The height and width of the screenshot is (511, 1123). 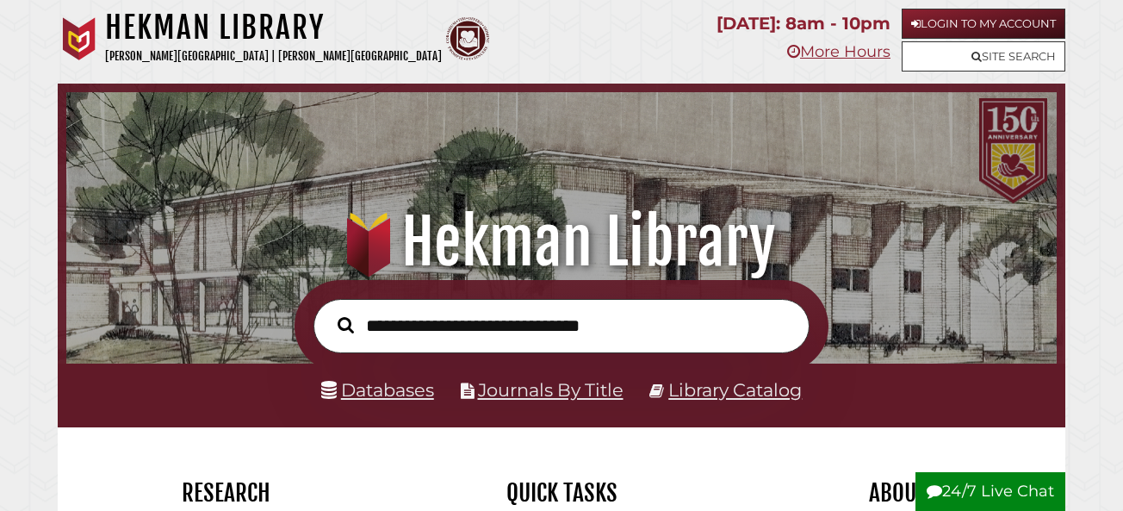 I want to click on a: Databases, so click(x=377, y=389).